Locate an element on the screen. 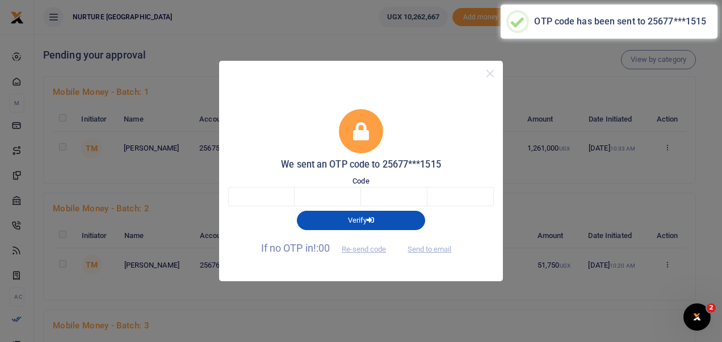  span: If no OTP in is located at coordinates (329, 247).